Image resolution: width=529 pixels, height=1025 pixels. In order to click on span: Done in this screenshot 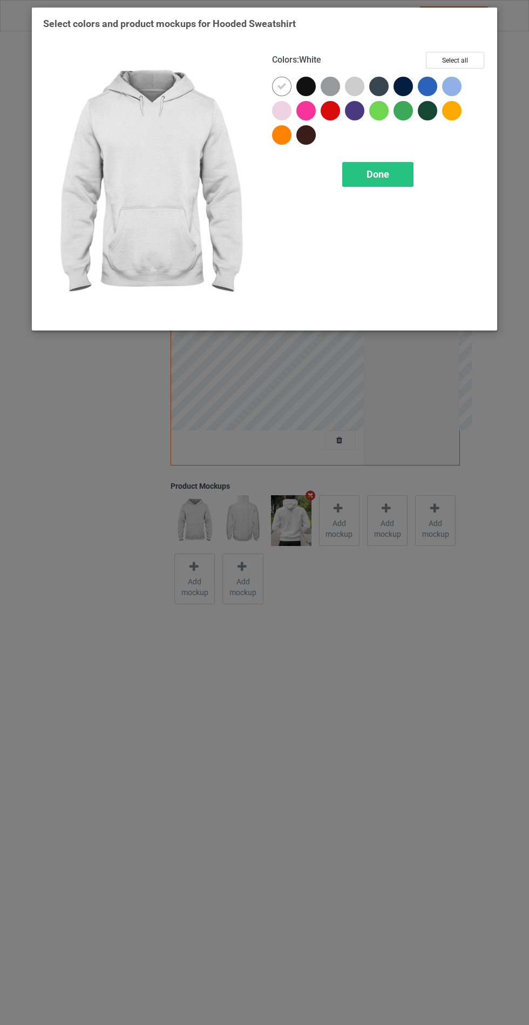, I will do `click(378, 174)`.